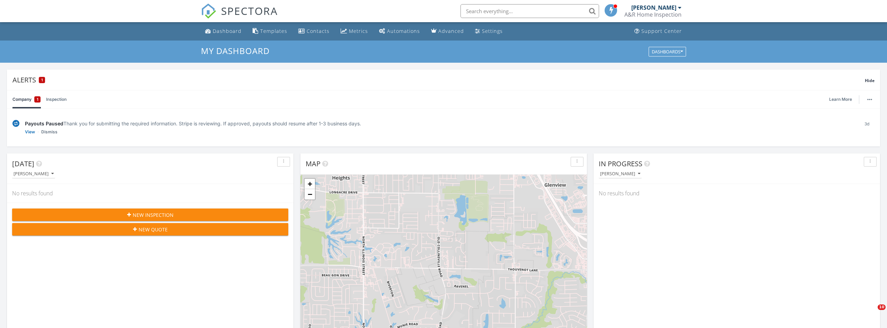  Describe the element at coordinates (492, 31) in the screenshot. I see `div: Settings` at that location.